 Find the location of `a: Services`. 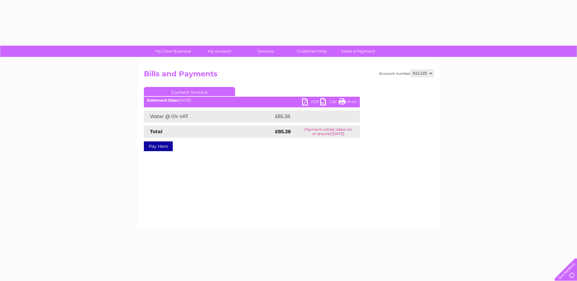

a: Services is located at coordinates (266, 51).